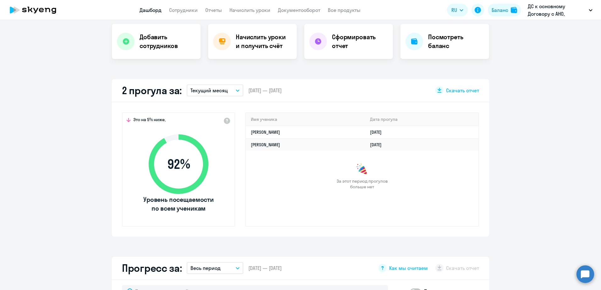 This screenshot has height=290, width=601. Describe the element at coordinates (152, 268) in the screenshot. I see `h2: Прогресс за:` at that location.